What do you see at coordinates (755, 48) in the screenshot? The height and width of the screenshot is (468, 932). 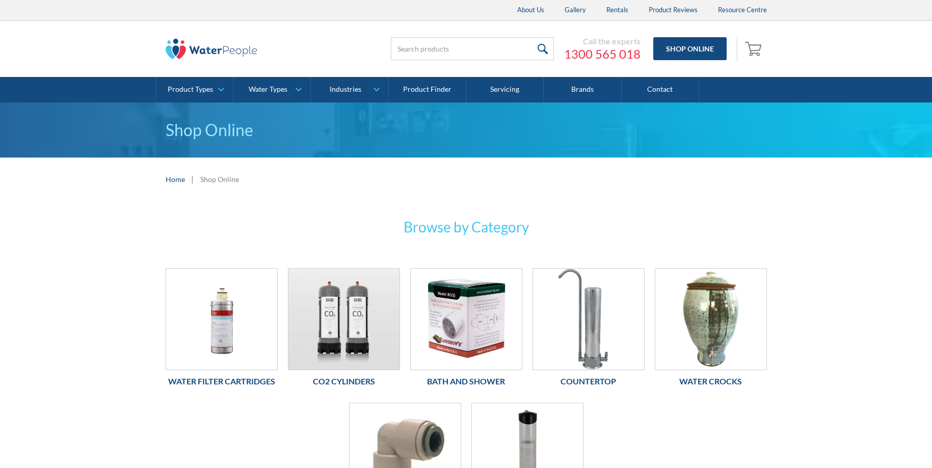 I see `img: shopping cart` at bounding box center [755, 48].